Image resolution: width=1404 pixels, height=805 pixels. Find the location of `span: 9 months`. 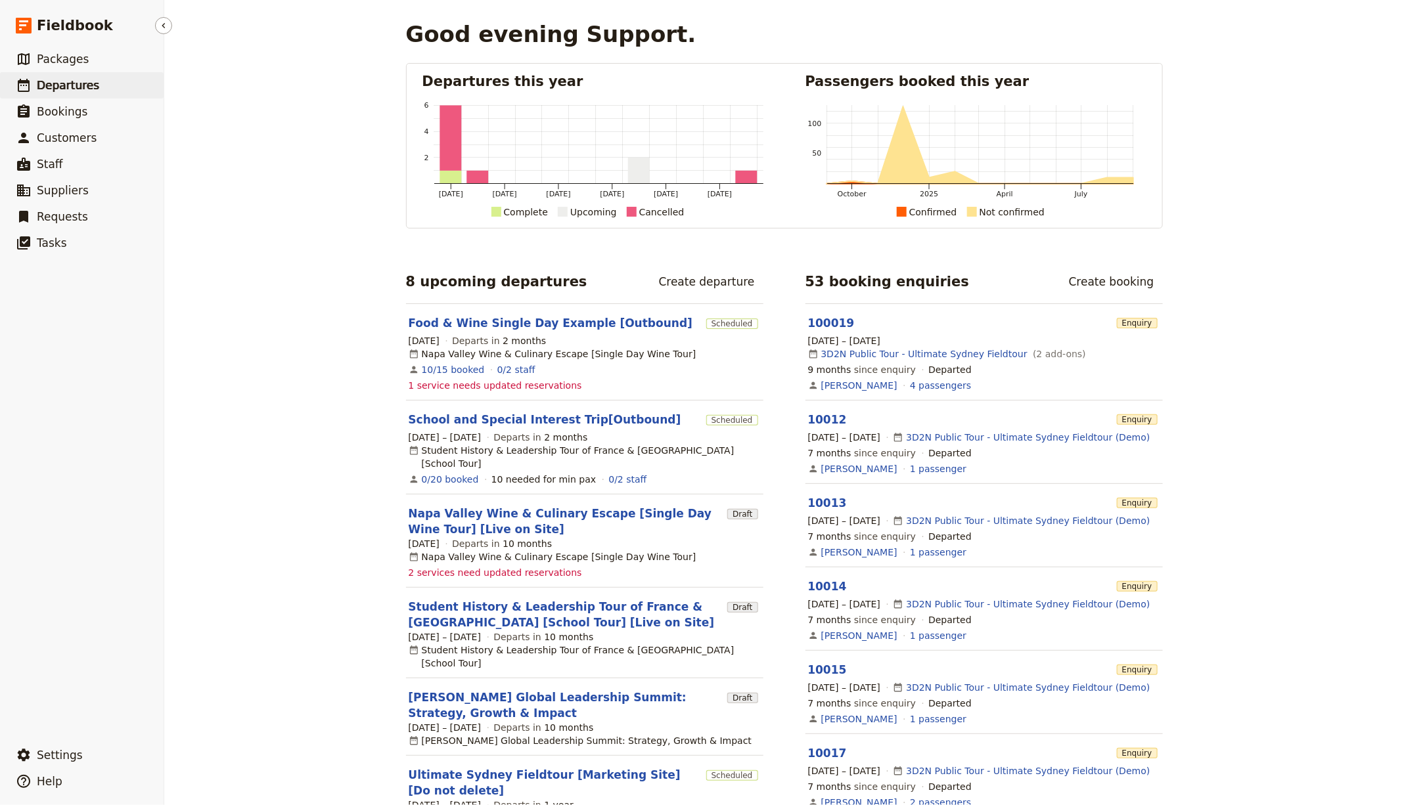

span: 9 months is located at coordinates (830, 370).